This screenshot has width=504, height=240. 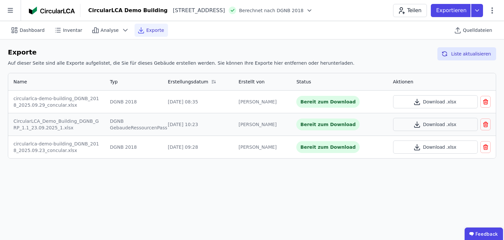 I want to click on div: Status, so click(x=304, y=82).